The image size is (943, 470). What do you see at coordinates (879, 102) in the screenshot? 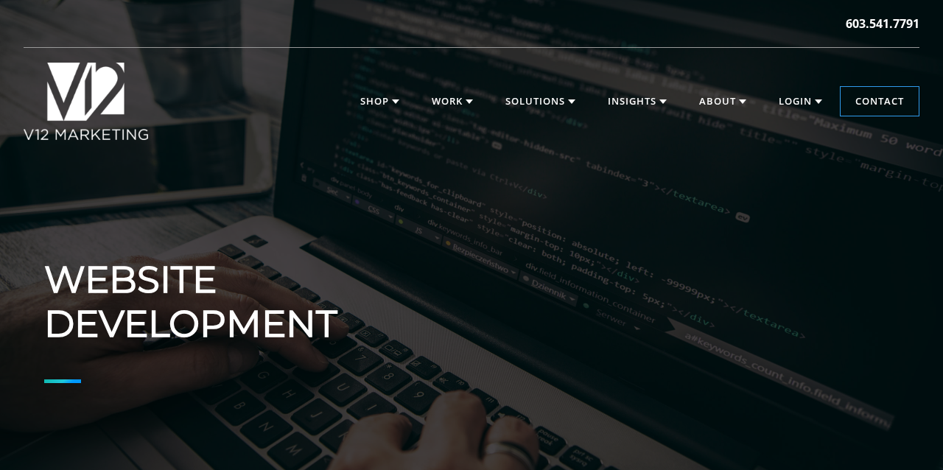
I see `a: Contact` at bounding box center [879, 102].